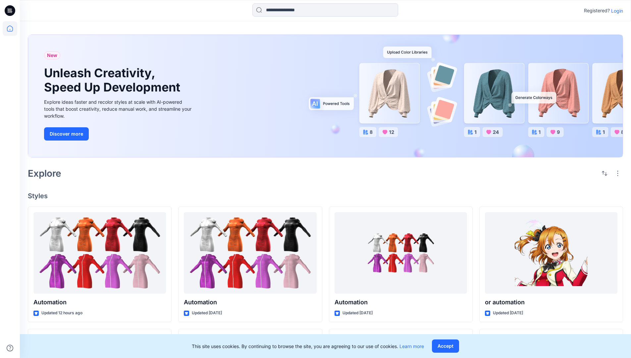  I want to click on a: or automation, so click(551, 253).